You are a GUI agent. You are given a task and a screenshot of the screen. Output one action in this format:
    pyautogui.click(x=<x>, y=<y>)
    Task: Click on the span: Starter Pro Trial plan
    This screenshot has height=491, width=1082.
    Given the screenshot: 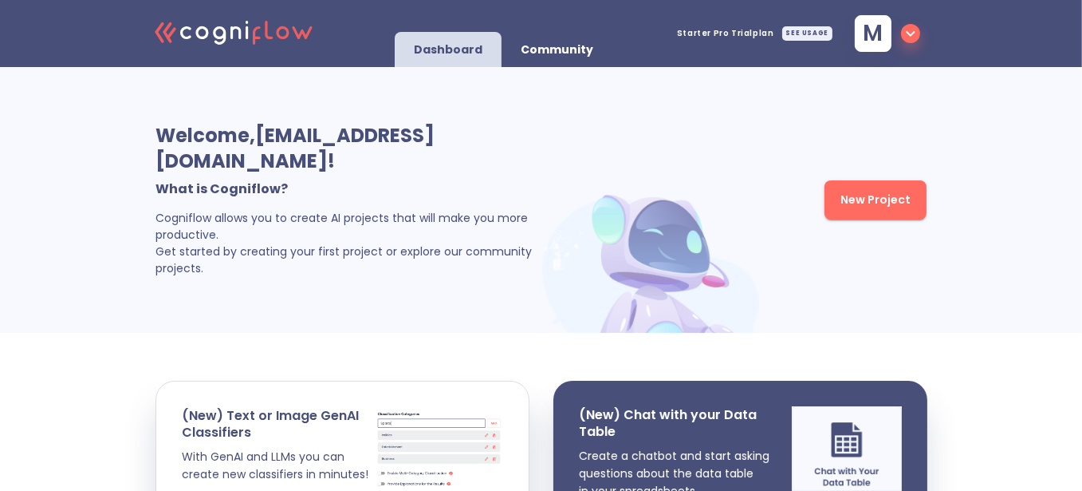 What is the action you would take?
    pyautogui.click(x=726, y=33)
    